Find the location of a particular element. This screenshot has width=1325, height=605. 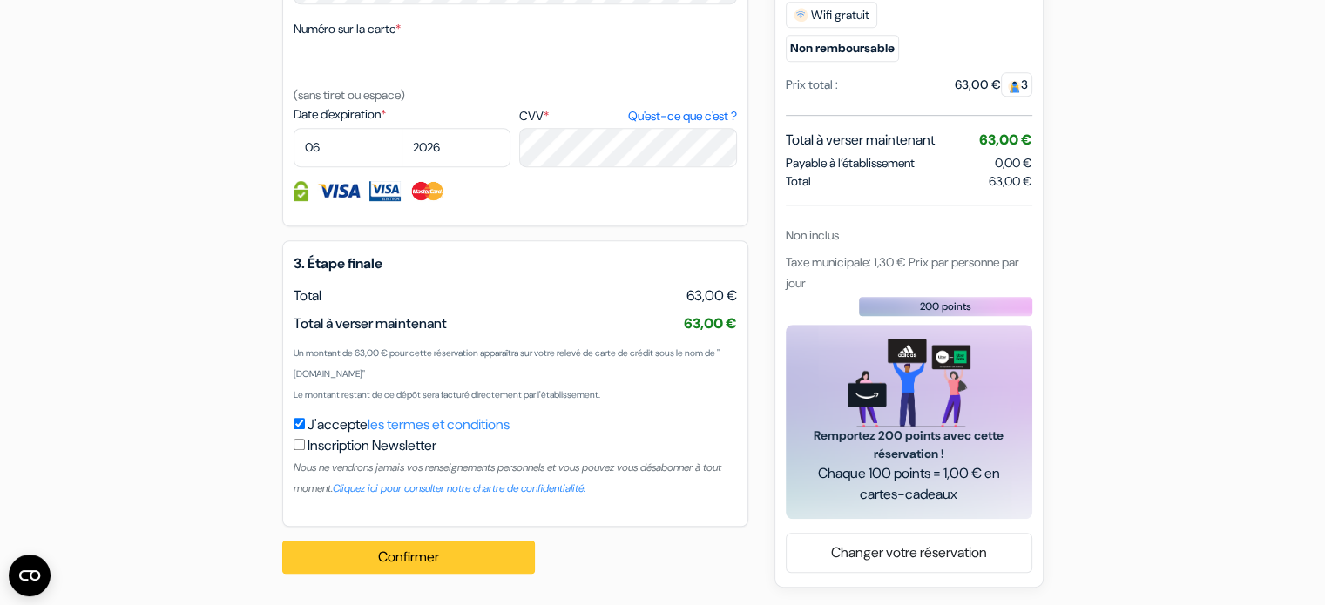

h5: 3. Étape finale is located at coordinates (515, 263).